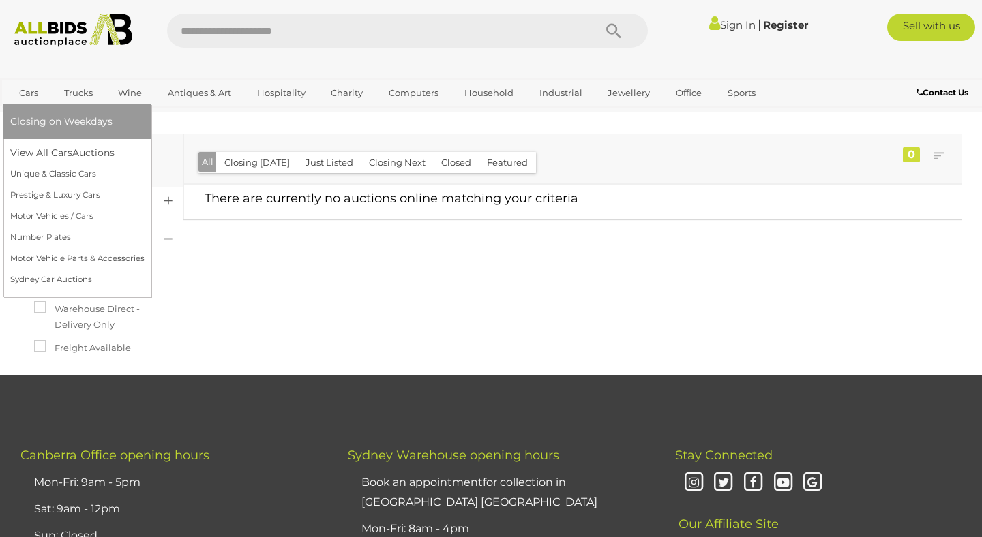 The width and height of the screenshot is (982, 537). What do you see at coordinates (614, 31) in the screenshot?
I see `button: Search` at bounding box center [614, 31].